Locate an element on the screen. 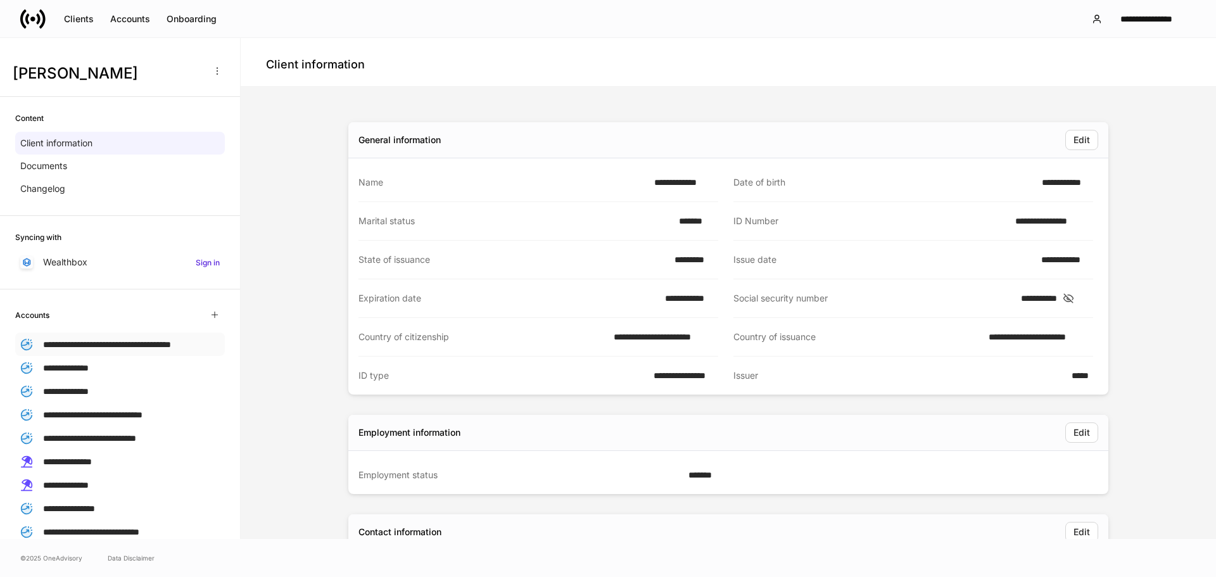  h6: Content is located at coordinates (29, 118).